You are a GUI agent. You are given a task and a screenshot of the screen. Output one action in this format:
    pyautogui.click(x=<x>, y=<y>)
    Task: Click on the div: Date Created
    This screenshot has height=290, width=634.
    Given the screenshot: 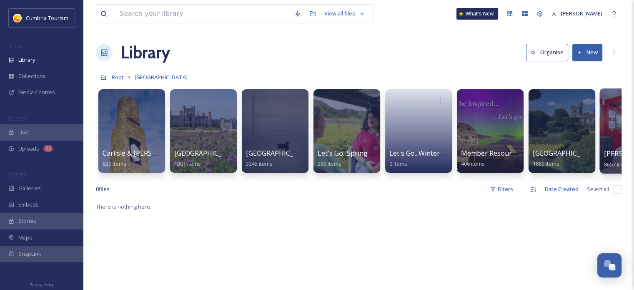 What is the action you would take?
    pyautogui.click(x=561, y=189)
    